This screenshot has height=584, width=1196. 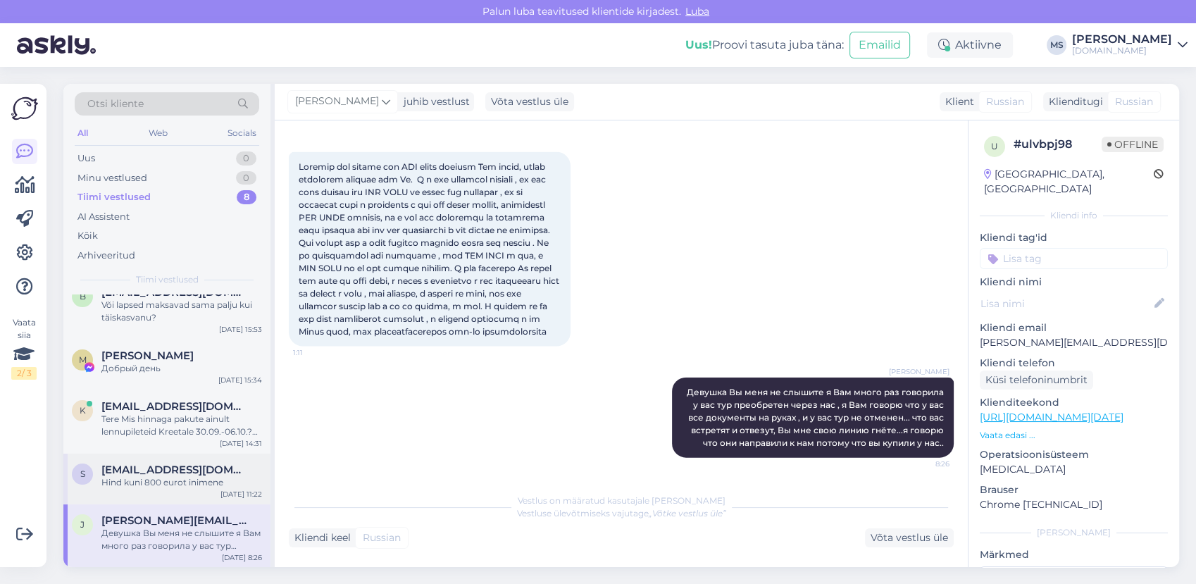 I want to click on span: b, so click(x=82, y=296).